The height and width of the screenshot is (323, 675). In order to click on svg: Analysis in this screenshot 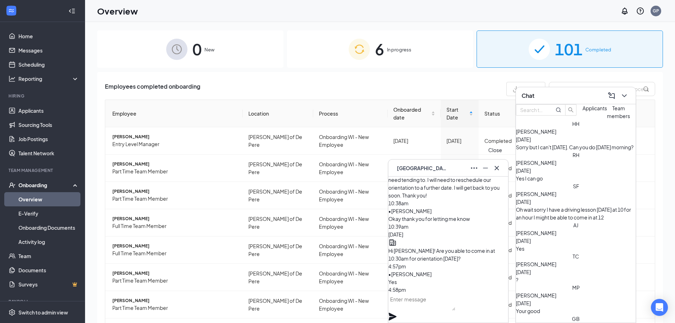, I will do `click(12, 79)`.